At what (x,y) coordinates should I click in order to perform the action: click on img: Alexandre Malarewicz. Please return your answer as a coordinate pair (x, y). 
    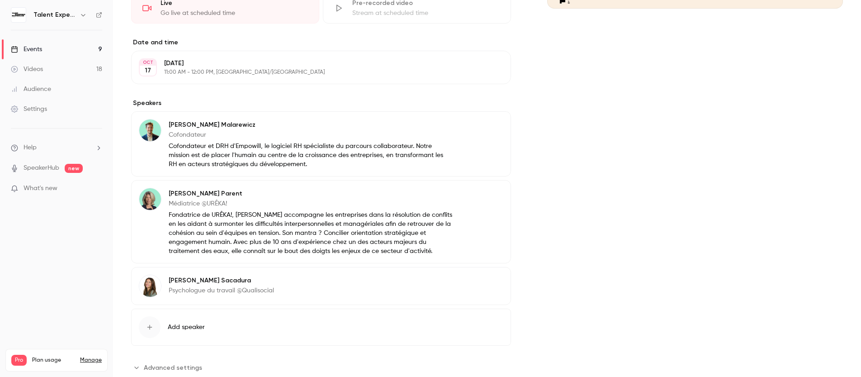
    Looking at the image, I should click on (150, 130).